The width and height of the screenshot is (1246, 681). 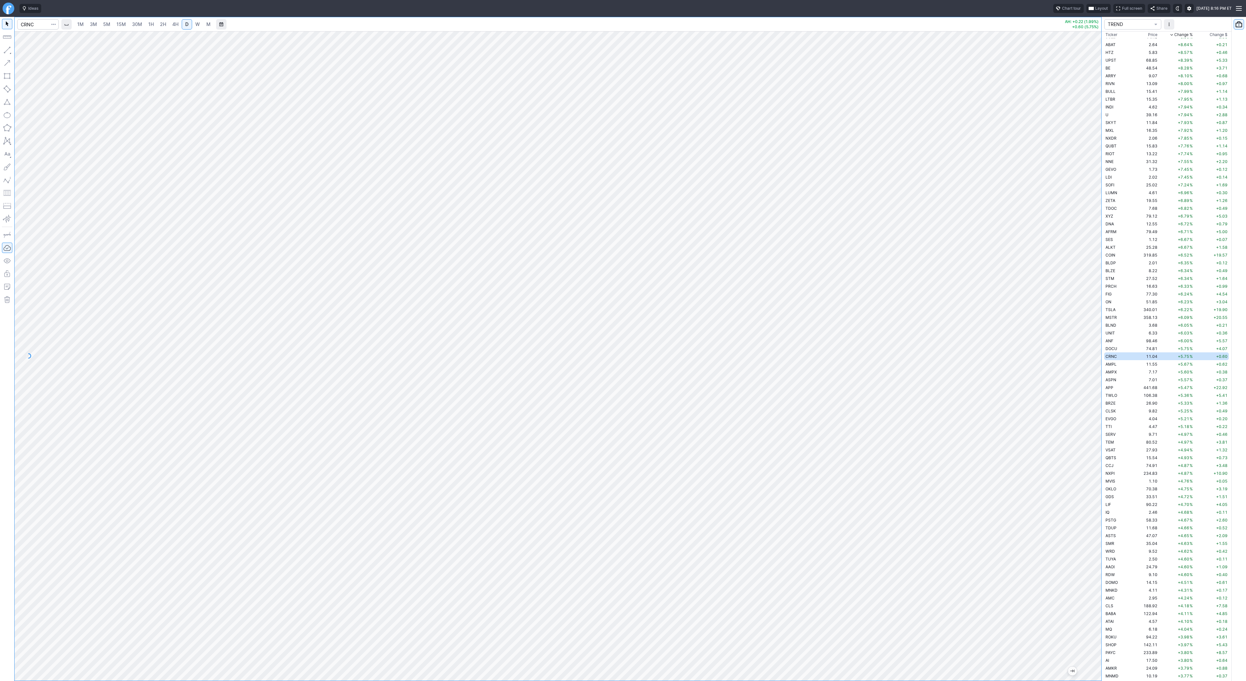 What do you see at coordinates (1184, 270) in the screenshot?
I see `span: +6.34` at bounding box center [1184, 270].